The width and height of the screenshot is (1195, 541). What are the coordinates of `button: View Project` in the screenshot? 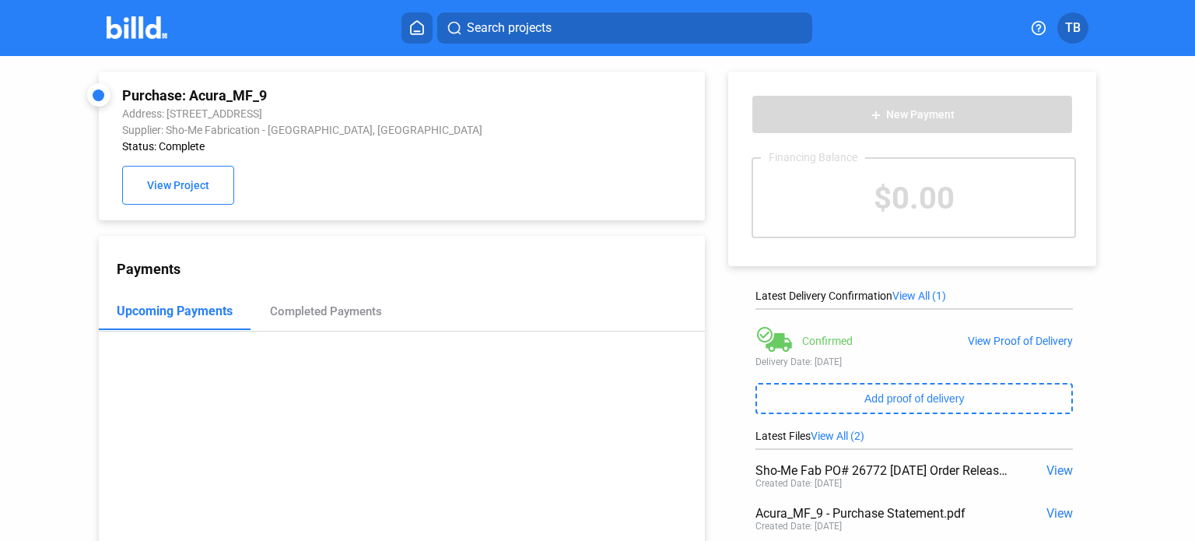 It's located at (178, 185).